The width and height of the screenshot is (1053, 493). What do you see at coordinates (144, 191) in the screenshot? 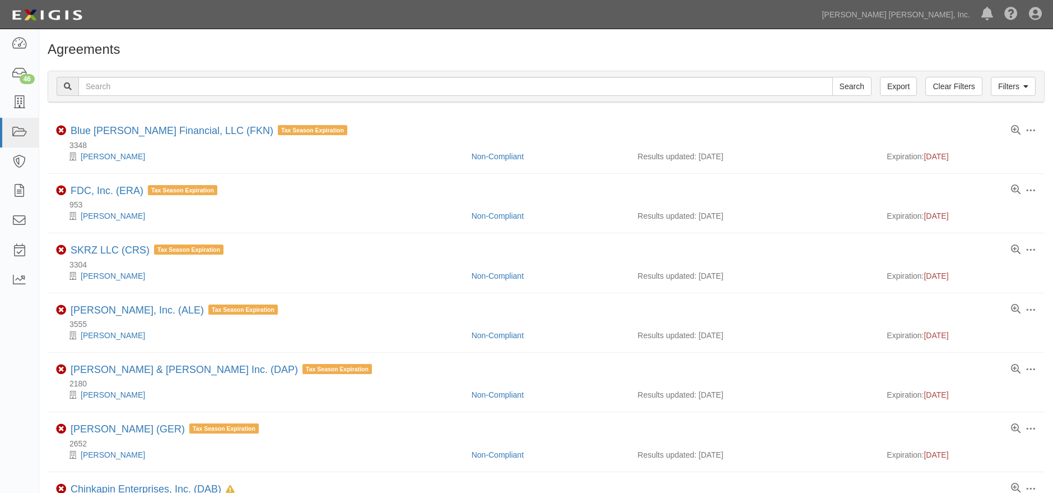
I see `div: FDC, Inc. (ERA)` at bounding box center [144, 191].